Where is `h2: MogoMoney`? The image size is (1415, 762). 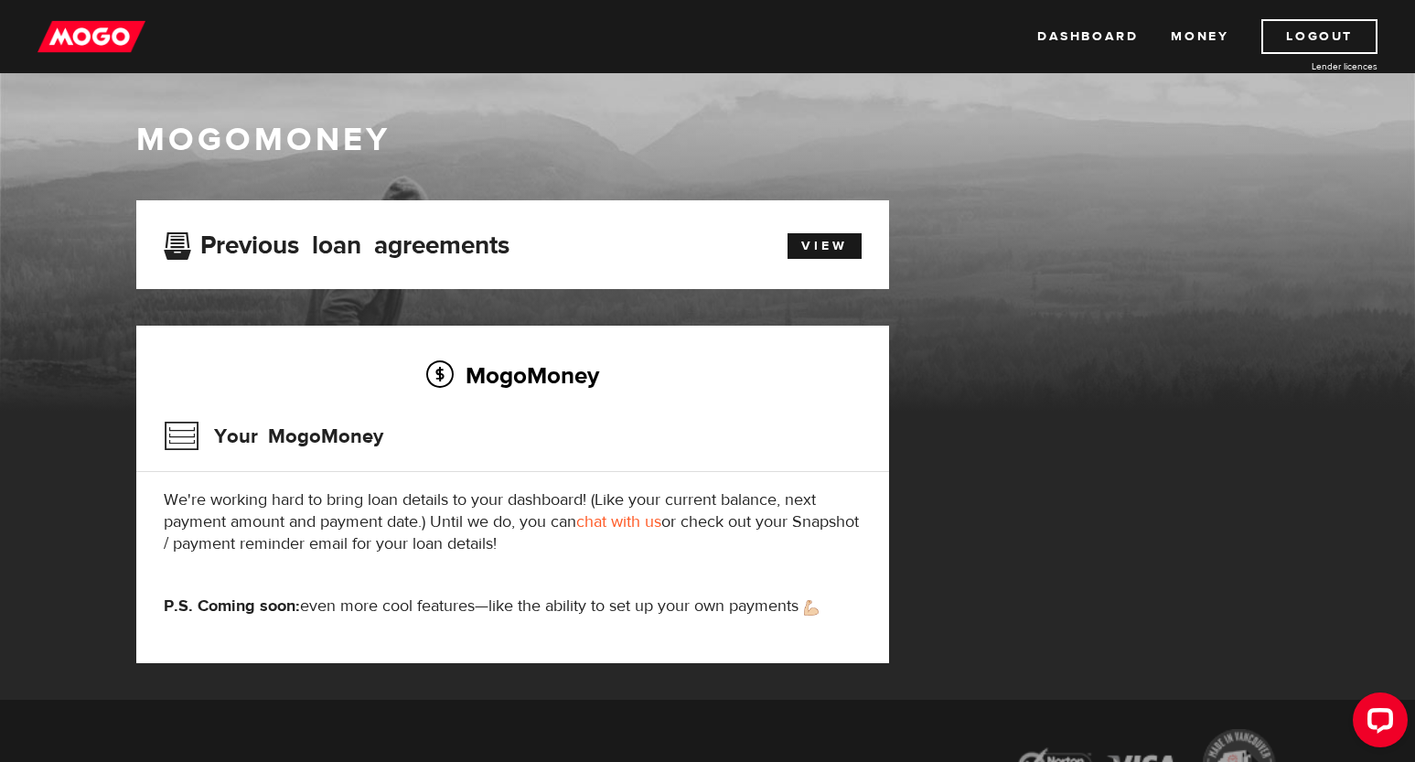 h2: MogoMoney is located at coordinates (512, 375).